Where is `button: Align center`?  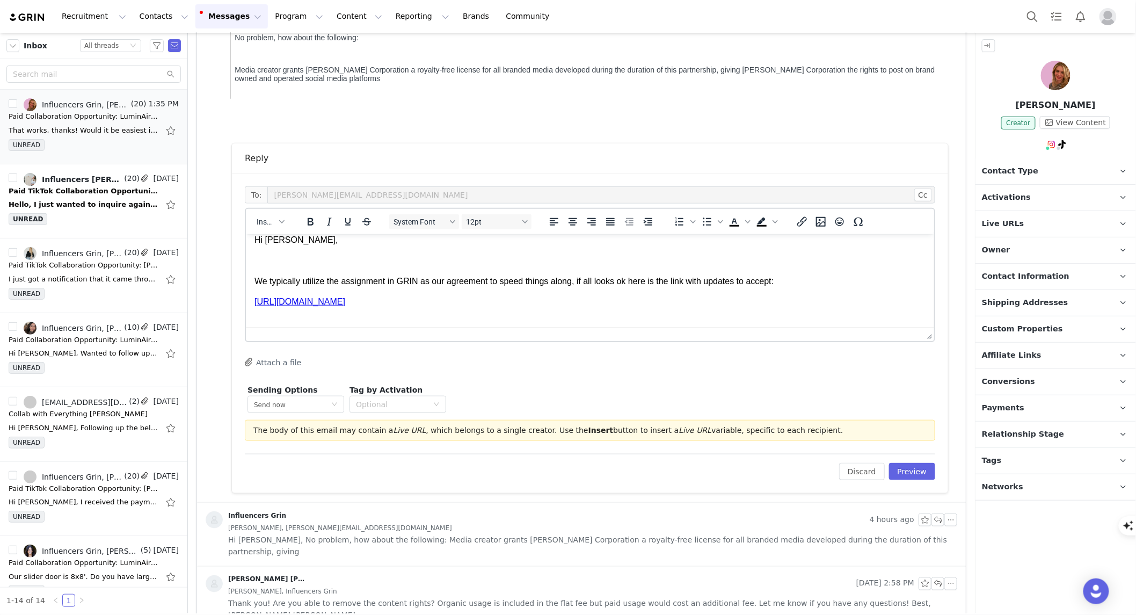 button: Align center is located at coordinates (573, 222).